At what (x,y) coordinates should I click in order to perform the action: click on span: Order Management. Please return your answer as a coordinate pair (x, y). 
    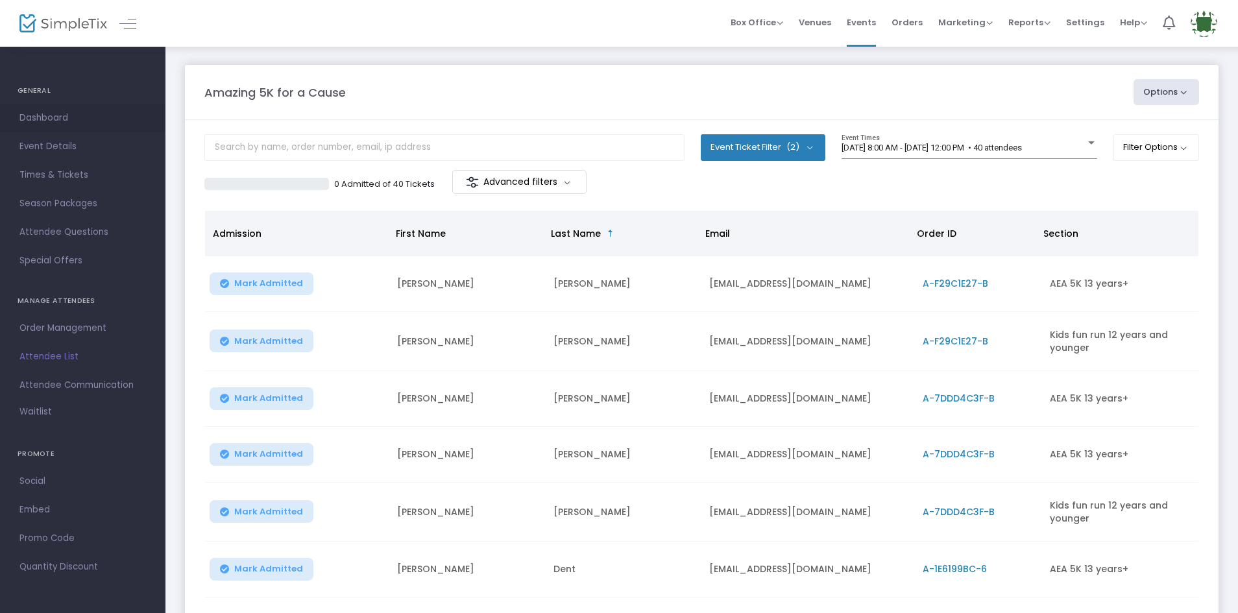
    Looking at the image, I should click on (82, 328).